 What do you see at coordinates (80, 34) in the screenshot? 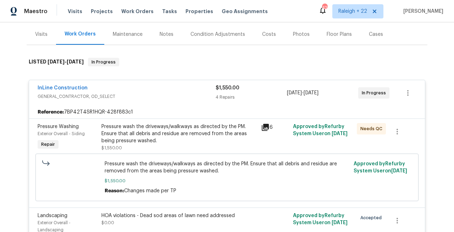
I see `div: Work Orders` at bounding box center [80, 34].